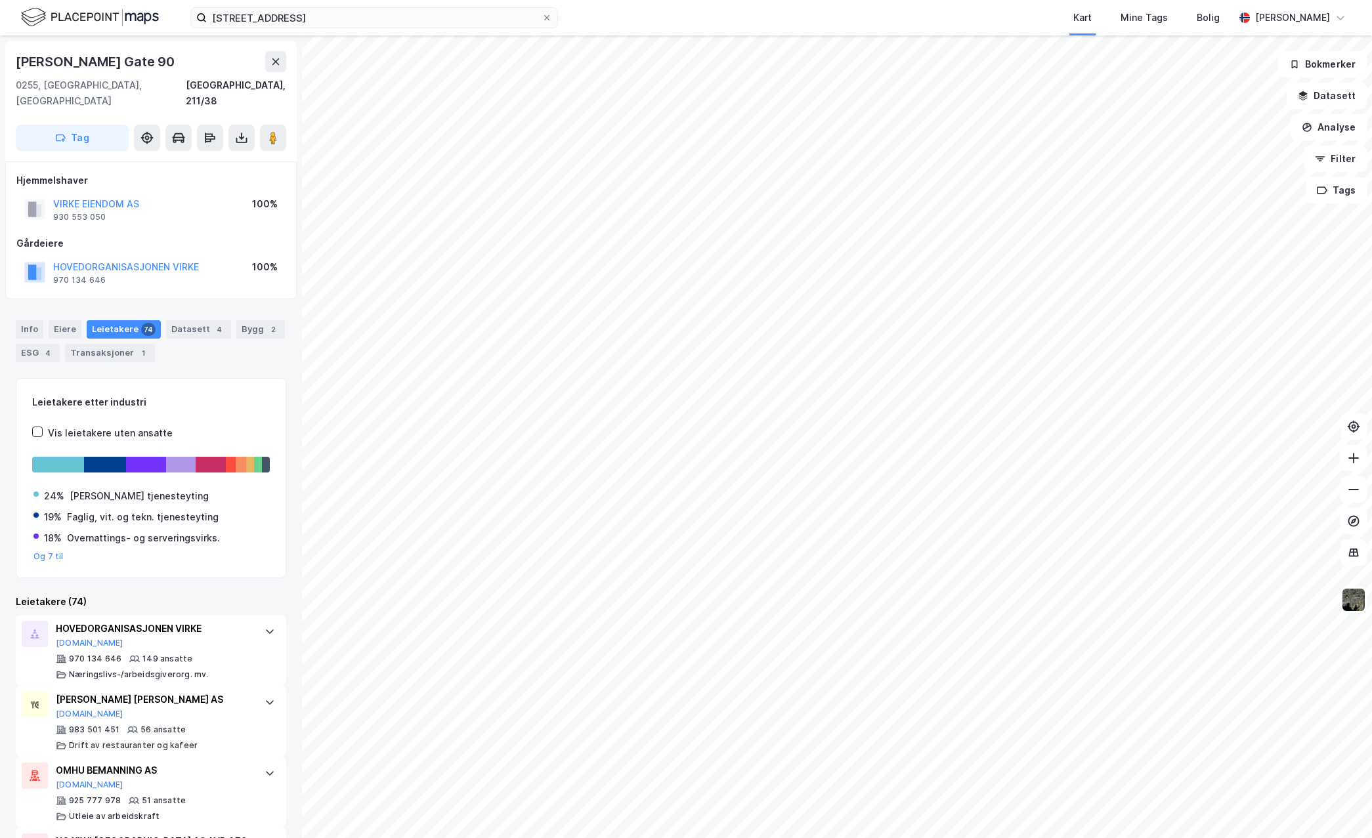  What do you see at coordinates (114, 817) in the screenshot?
I see `div: Utleie av arbeidskraft` at bounding box center [114, 817].